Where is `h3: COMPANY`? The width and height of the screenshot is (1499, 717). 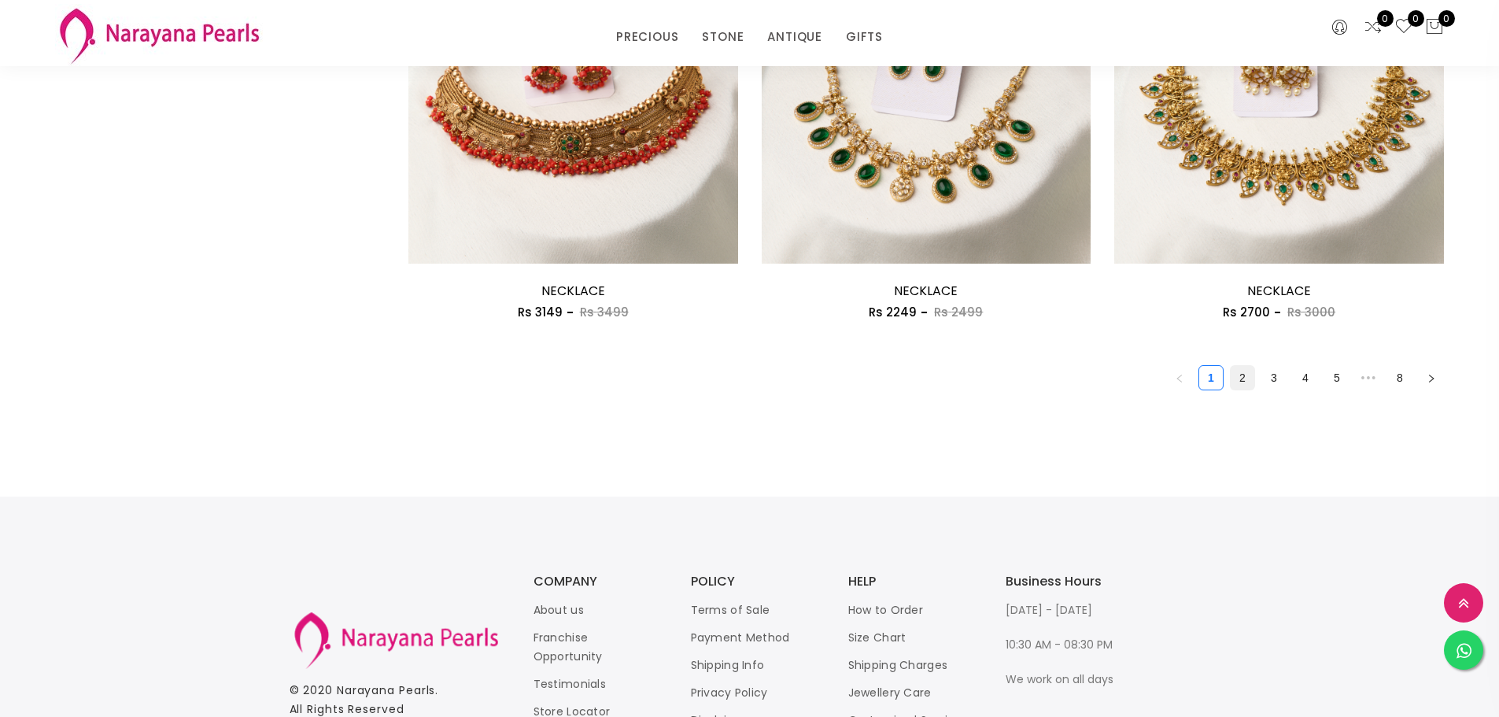
h3: COMPANY is located at coordinates (597, 582).